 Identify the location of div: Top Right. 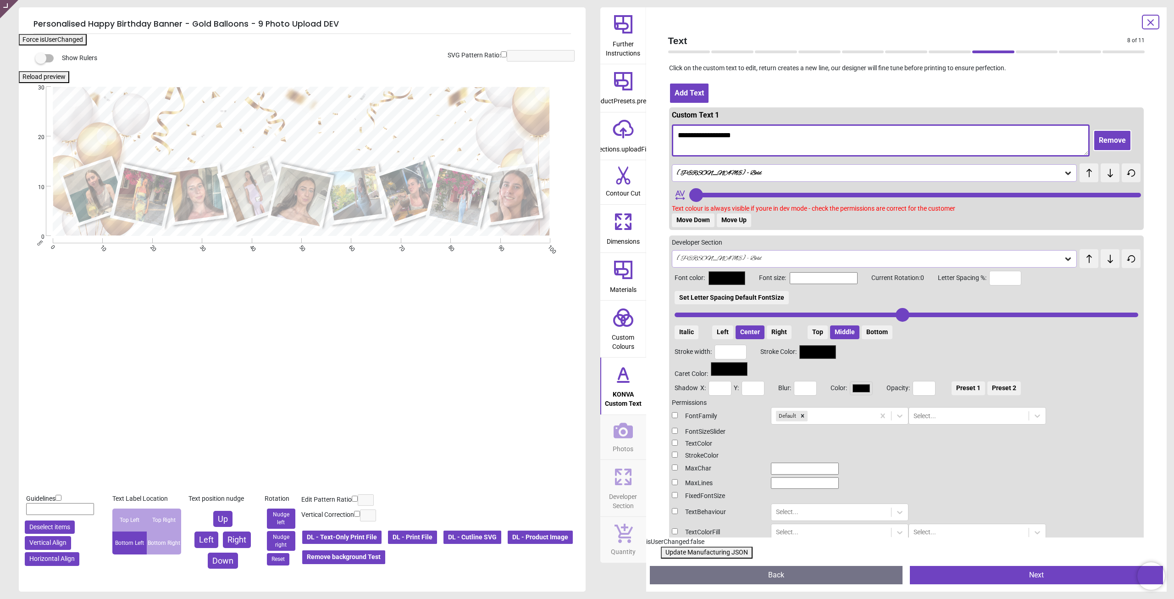
(164, 520).